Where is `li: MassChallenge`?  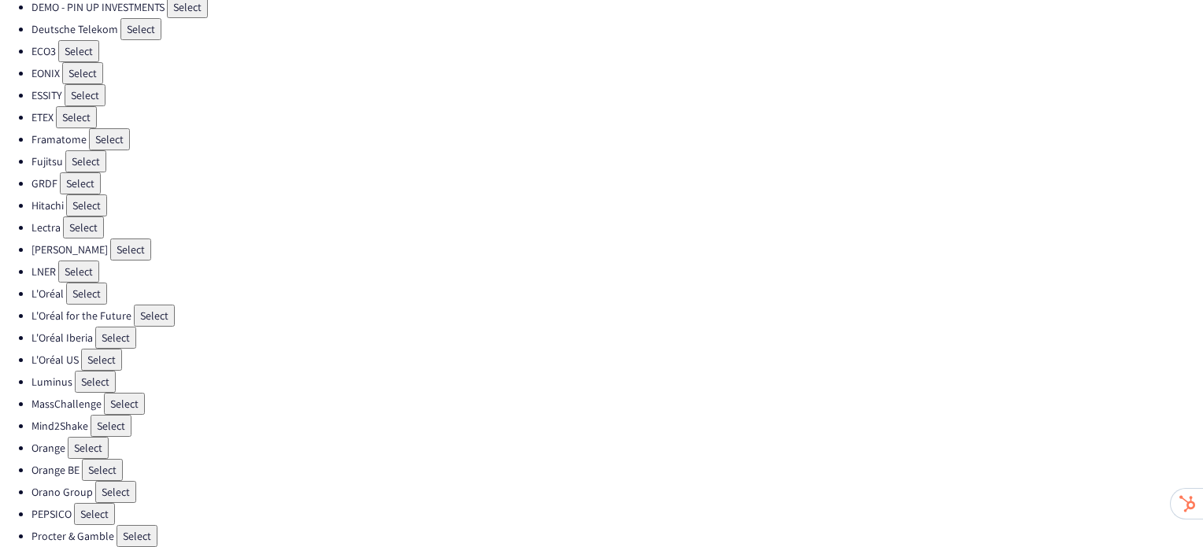 li: MassChallenge is located at coordinates (617, 404).